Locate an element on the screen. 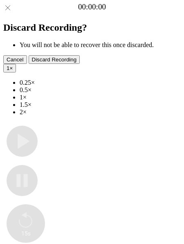  a: 00:00:00 is located at coordinates (92, 7).